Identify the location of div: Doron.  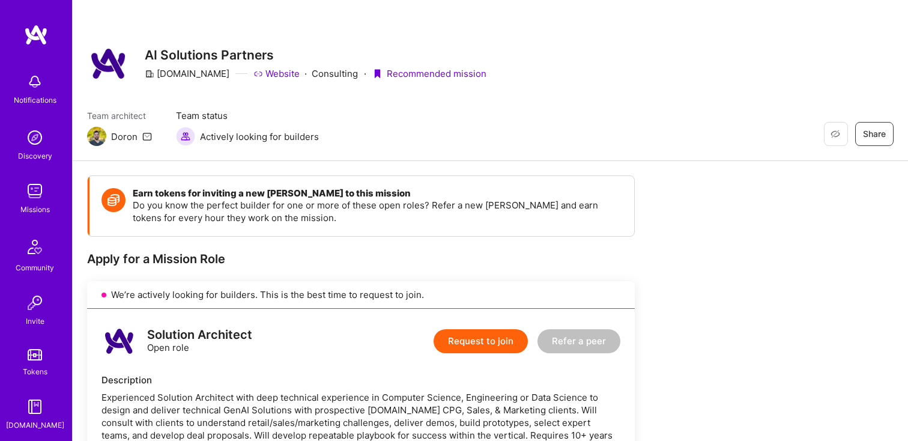
(124, 136).